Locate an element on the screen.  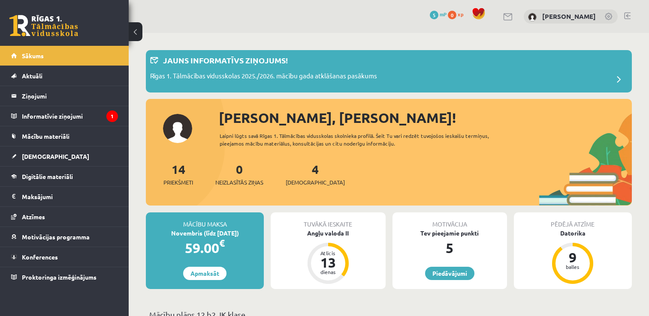
a: Informatīvie ziņojumi1 is located at coordinates (64, 116).